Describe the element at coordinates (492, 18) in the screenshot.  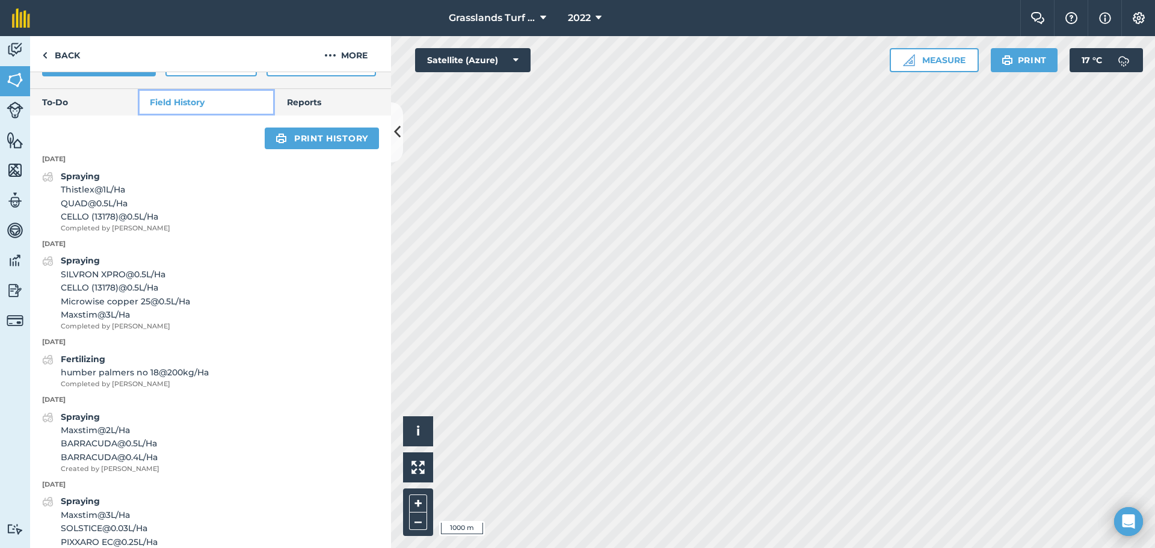
I see `span: Grasslands Turf farm` at that location.